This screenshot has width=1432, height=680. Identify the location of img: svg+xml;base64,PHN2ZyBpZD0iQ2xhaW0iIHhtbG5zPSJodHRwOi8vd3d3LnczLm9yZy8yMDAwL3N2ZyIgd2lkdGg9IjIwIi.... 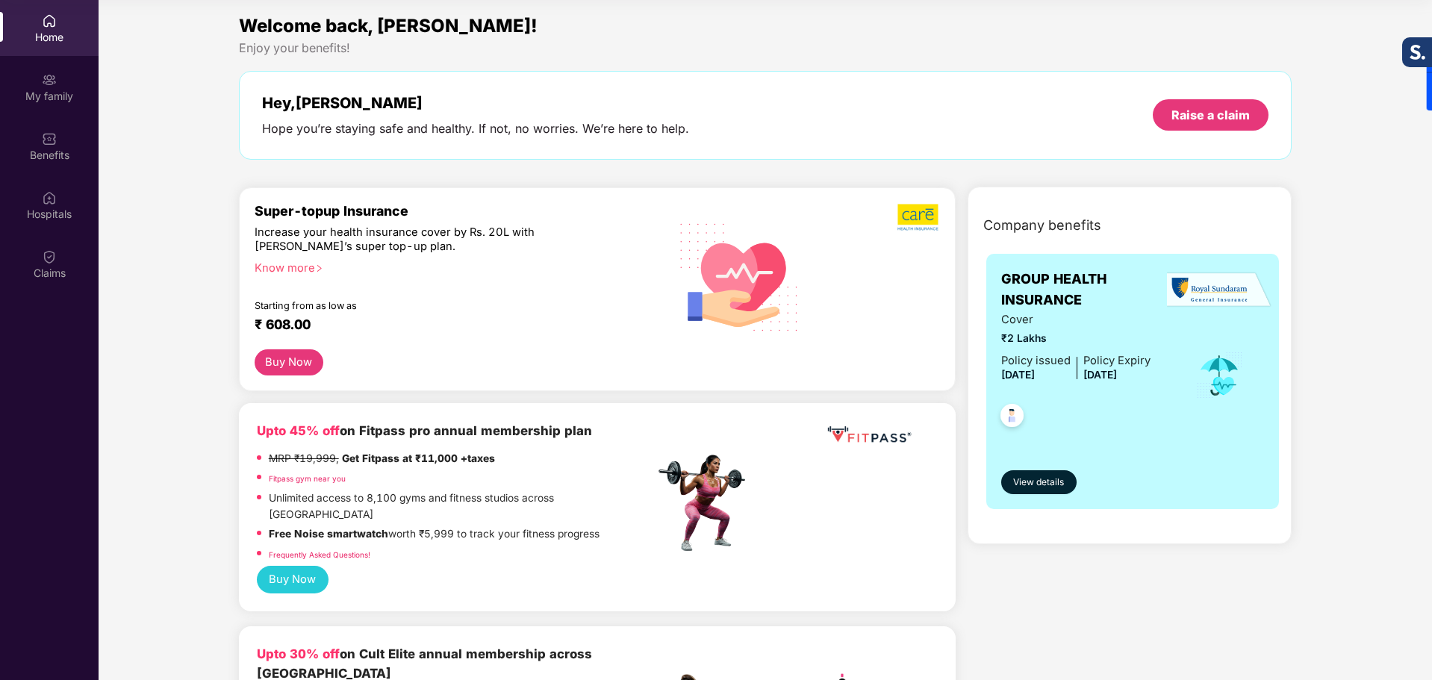
(49, 257).